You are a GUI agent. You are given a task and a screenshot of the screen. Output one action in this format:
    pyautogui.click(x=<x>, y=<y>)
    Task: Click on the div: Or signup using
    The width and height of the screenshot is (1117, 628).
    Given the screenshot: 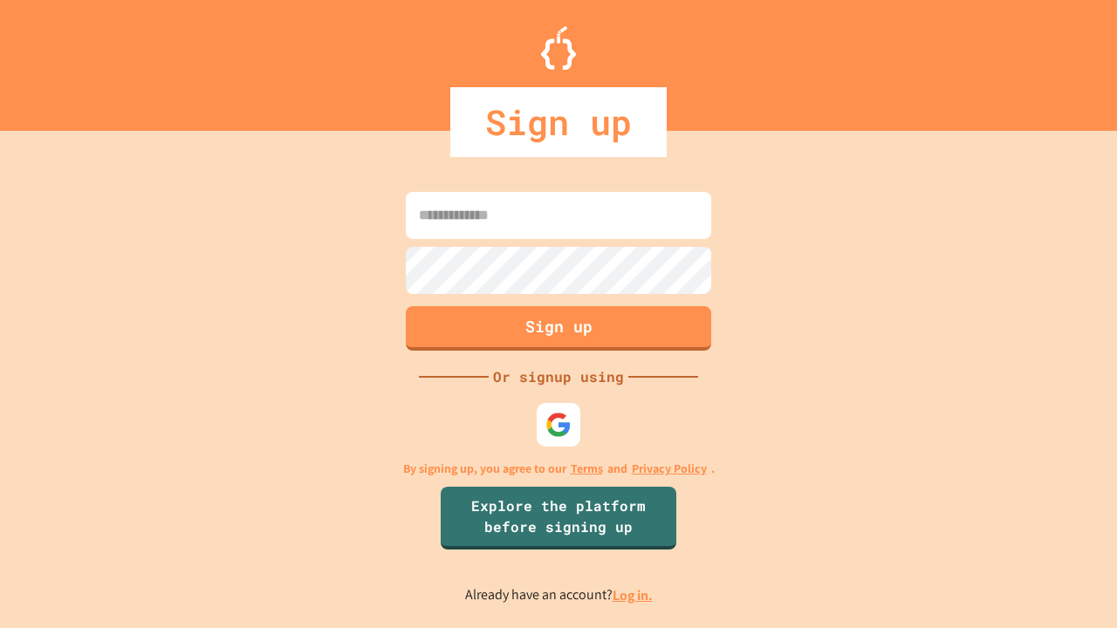 What is the action you would take?
    pyautogui.click(x=559, y=377)
    